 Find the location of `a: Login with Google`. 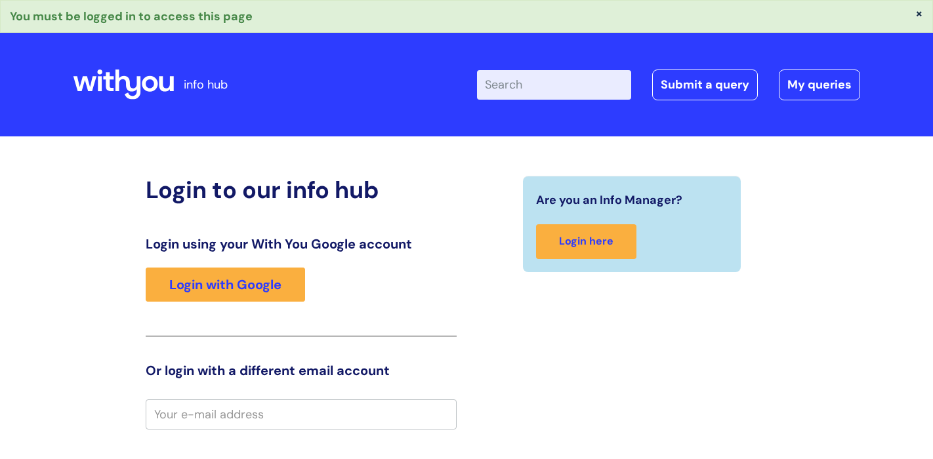

a: Login with Google is located at coordinates (225, 285).